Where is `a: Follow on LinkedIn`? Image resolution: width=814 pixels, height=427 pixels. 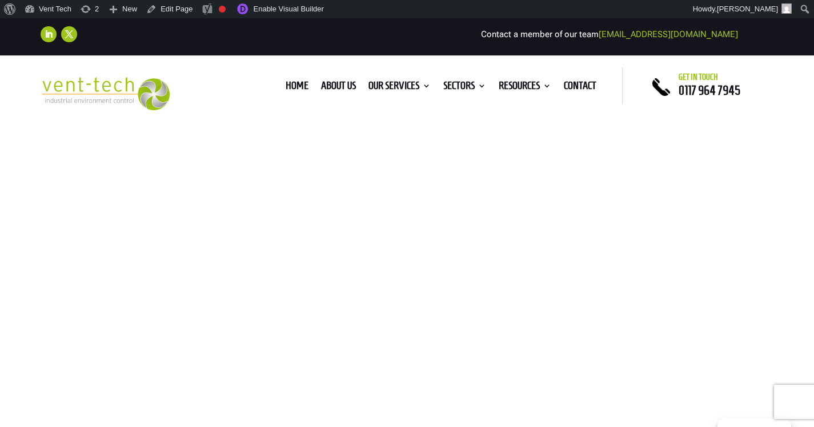
a: Follow on LinkedIn is located at coordinates (49, 34).